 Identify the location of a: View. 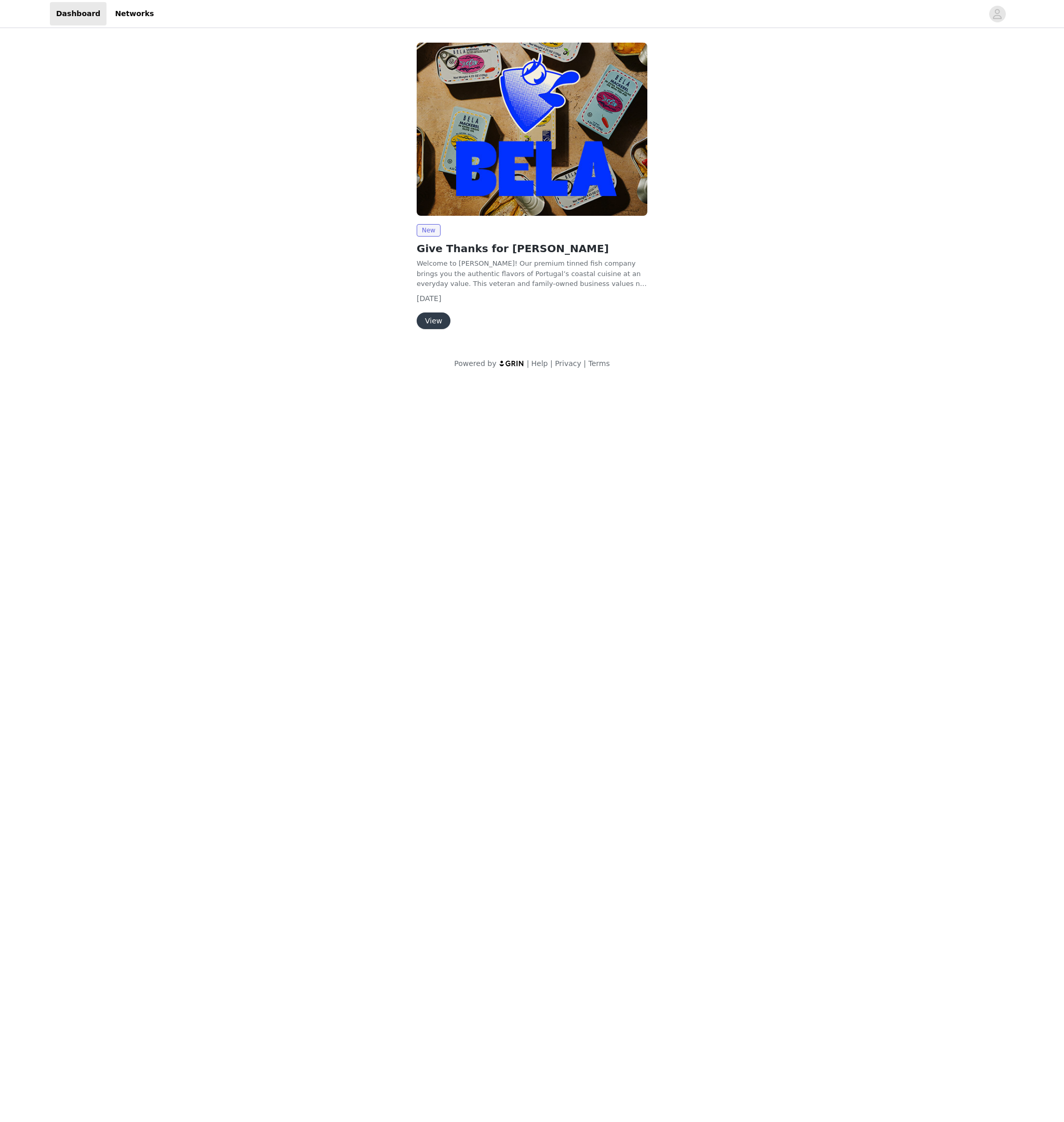
(433, 321).